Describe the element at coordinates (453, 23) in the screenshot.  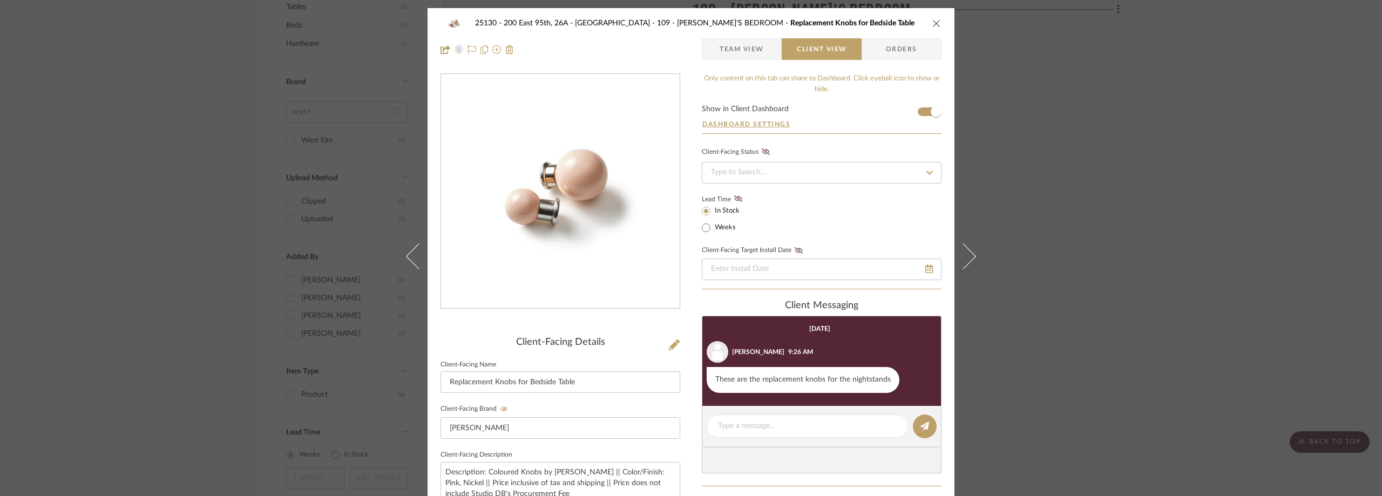
I see `img: 7cb3b886-6684-4753-a120-59919538ba11_48x40.jpg` at that location.